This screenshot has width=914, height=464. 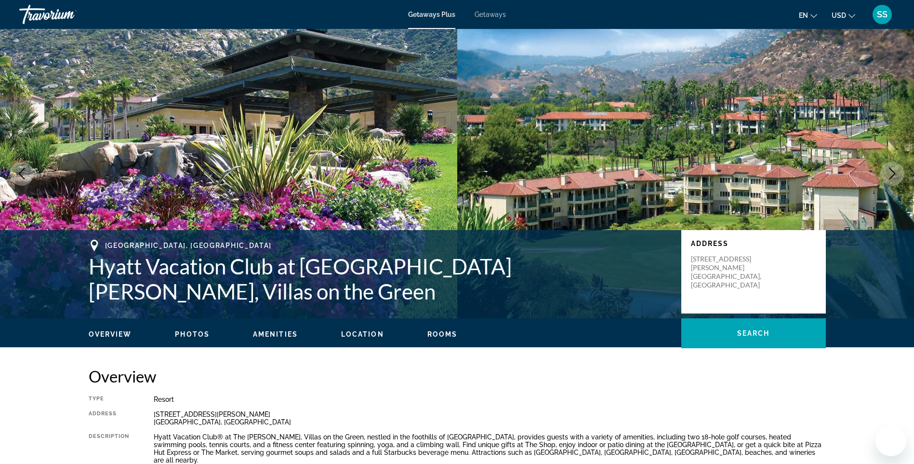 I want to click on span: Search, so click(x=754, y=333).